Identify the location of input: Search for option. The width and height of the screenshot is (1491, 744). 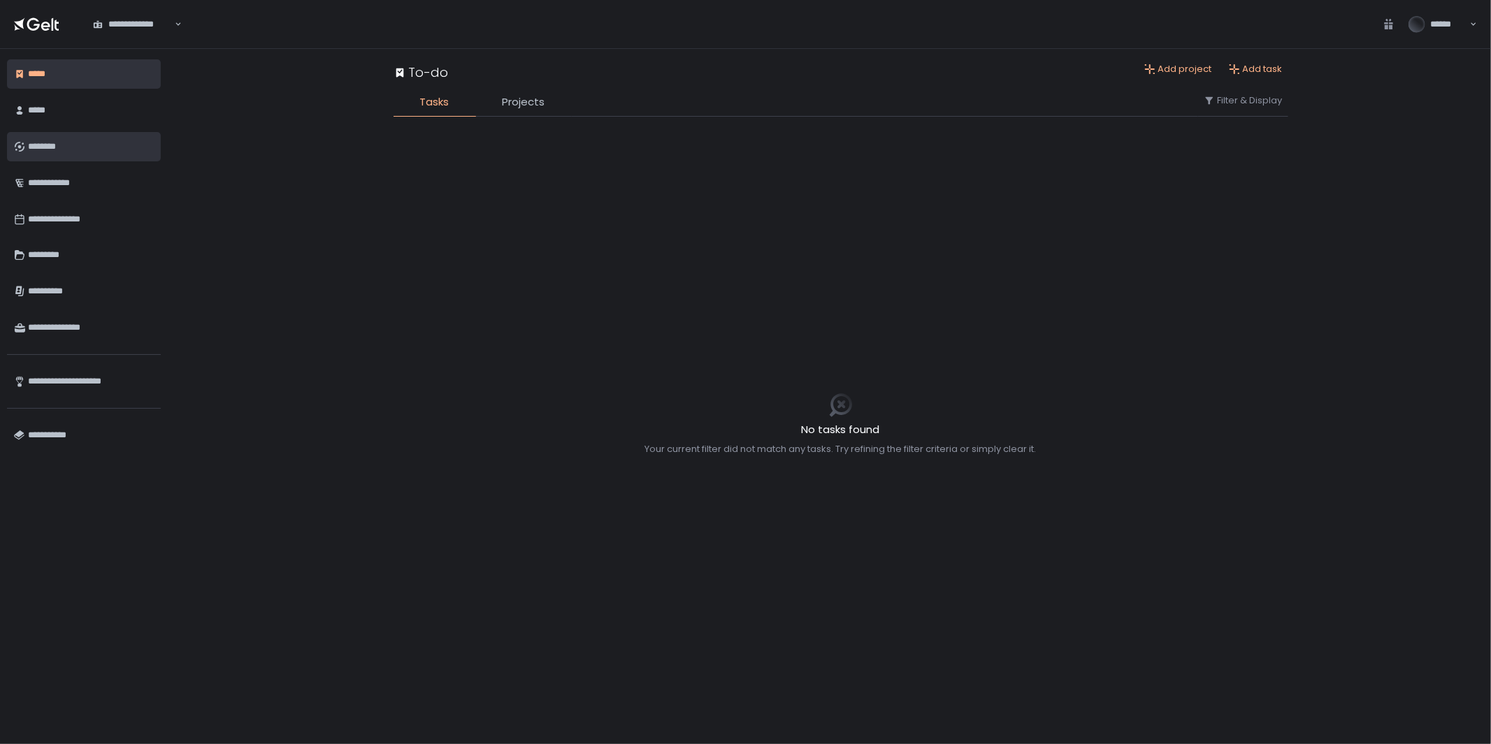
(173, 24).